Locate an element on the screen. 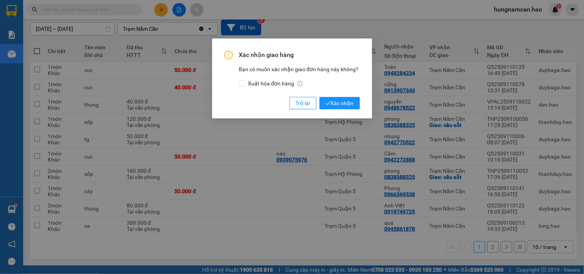  button: Trở lại is located at coordinates (303, 103).